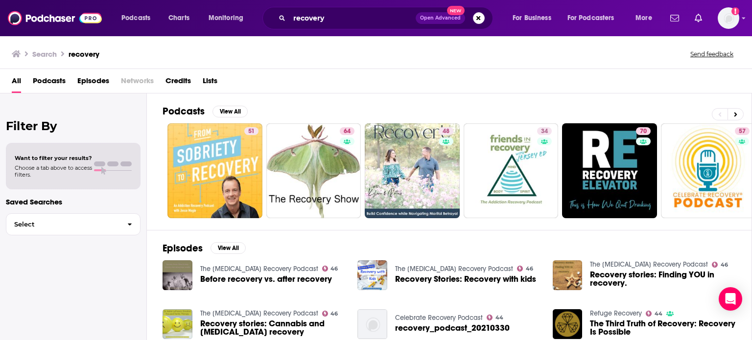 The image size is (752, 340). Describe the element at coordinates (465, 279) in the screenshot. I see `span: Recovery Stories: Recovery with kids` at that location.